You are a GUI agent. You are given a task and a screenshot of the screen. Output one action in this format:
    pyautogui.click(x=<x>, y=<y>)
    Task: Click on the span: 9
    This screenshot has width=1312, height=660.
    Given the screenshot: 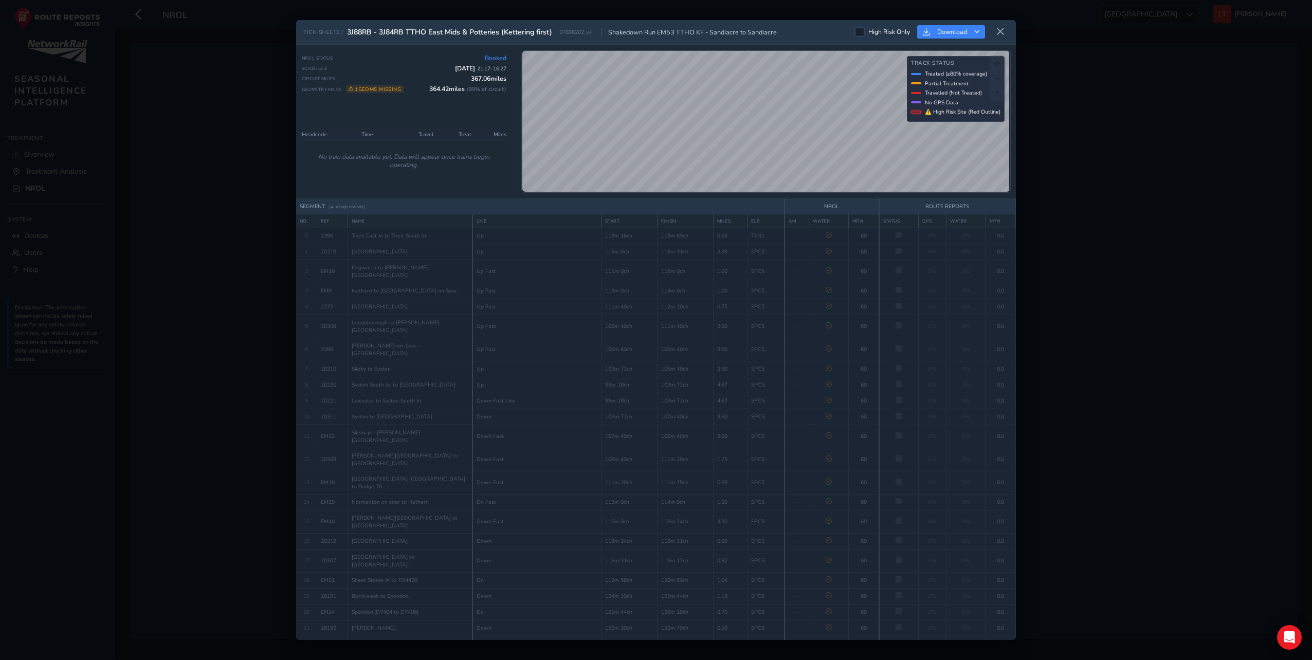 What is the action you would take?
    pyautogui.click(x=306, y=400)
    